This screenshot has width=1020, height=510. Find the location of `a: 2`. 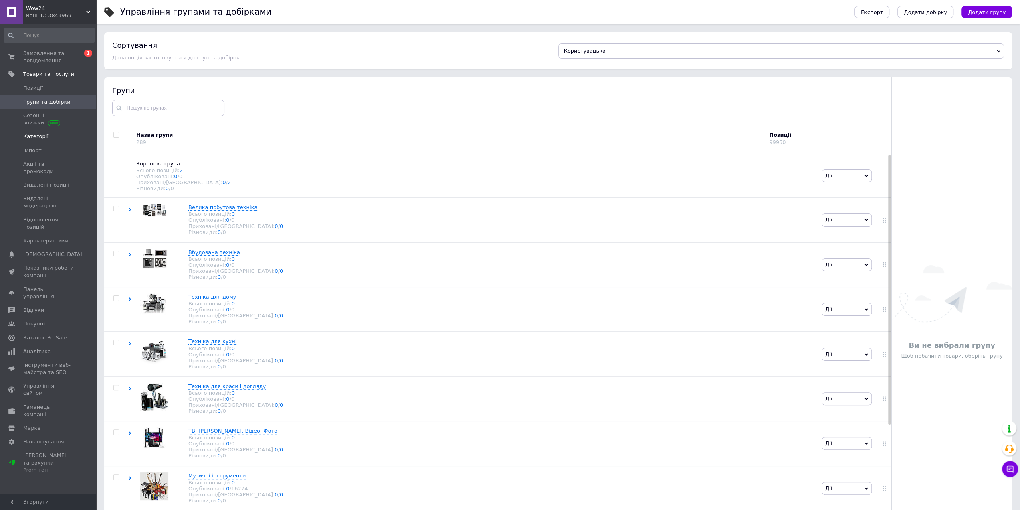

a: 2 is located at coordinates (229, 182).